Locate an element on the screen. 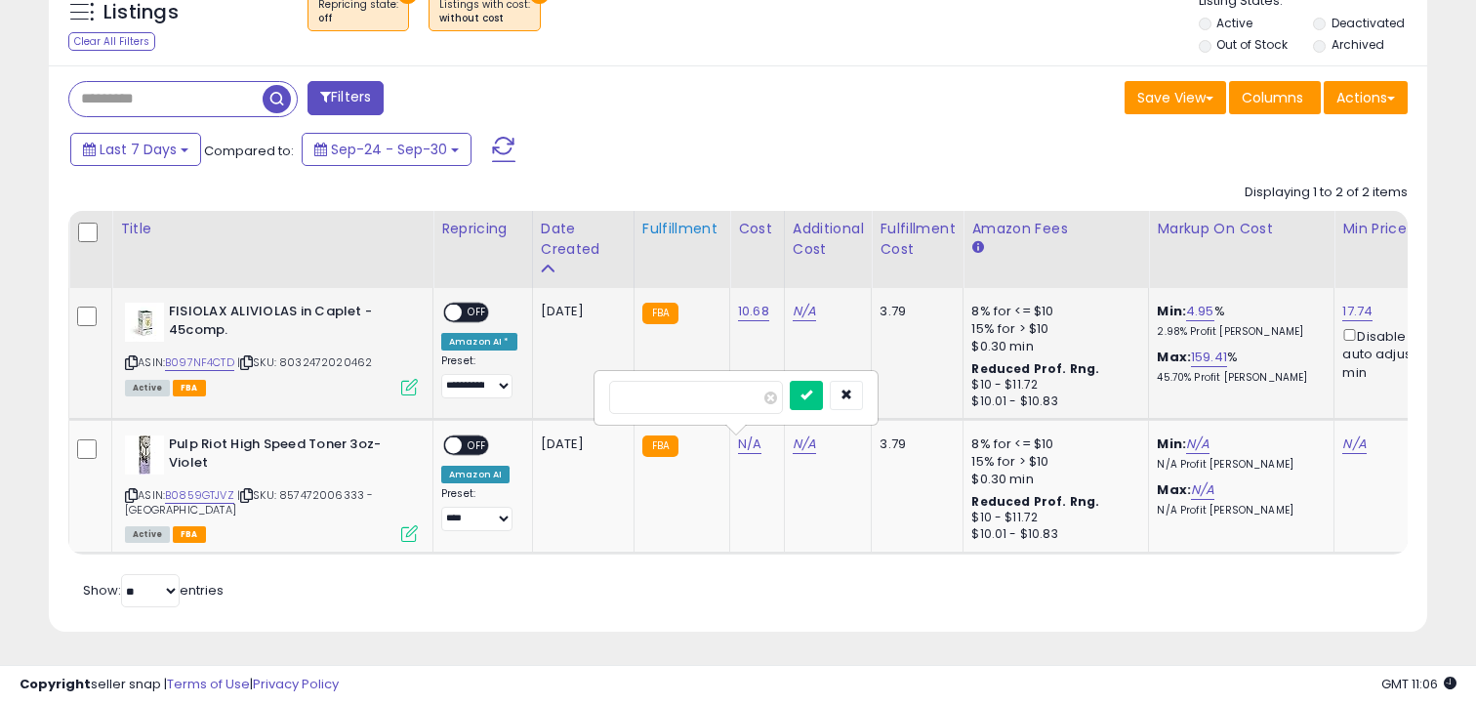  button: Save View is located at coordinates (1175, 98).